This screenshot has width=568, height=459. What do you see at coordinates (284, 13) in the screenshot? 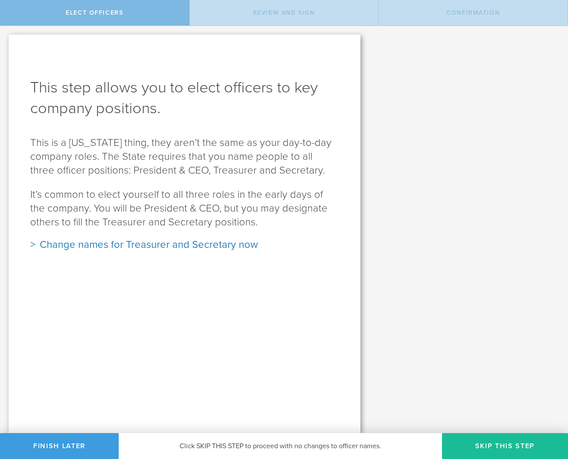
I see `span: Review and Sign` at bounding box center [284, 13].